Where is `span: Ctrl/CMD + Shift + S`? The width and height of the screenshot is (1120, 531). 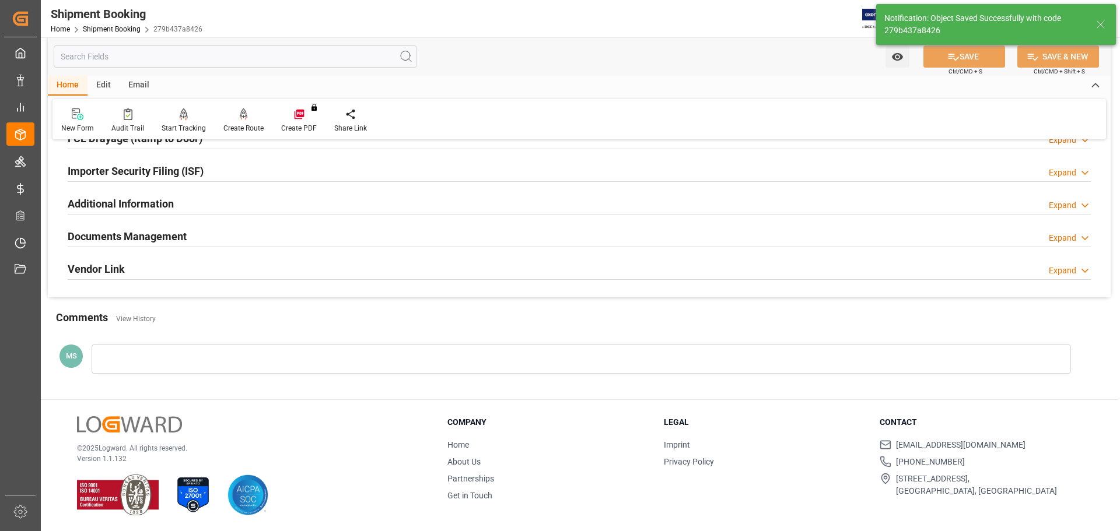 span: Ctrl/CMD + Shift + S is located at coordinates (1059, 71).